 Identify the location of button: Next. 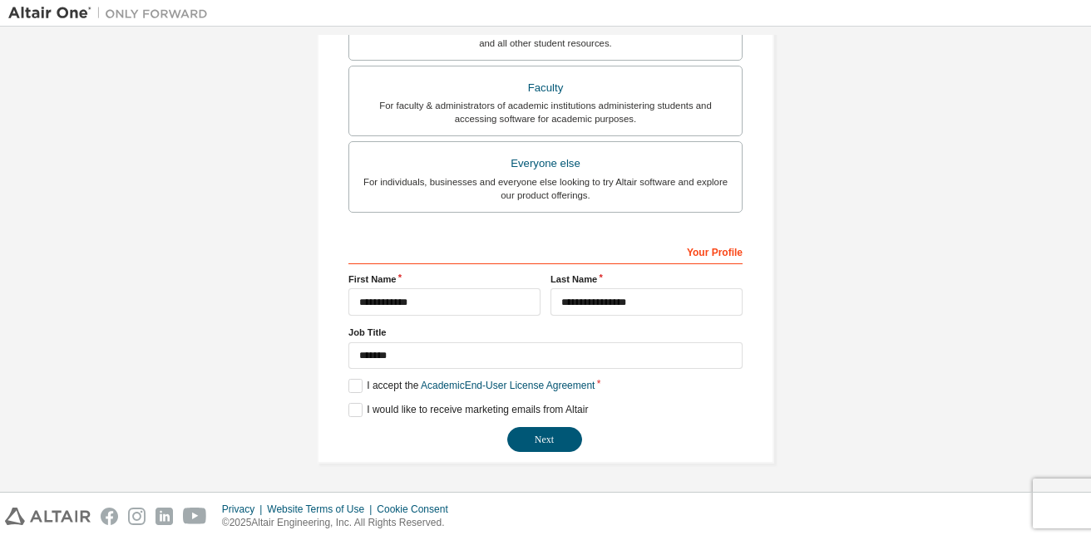
(544, 440).